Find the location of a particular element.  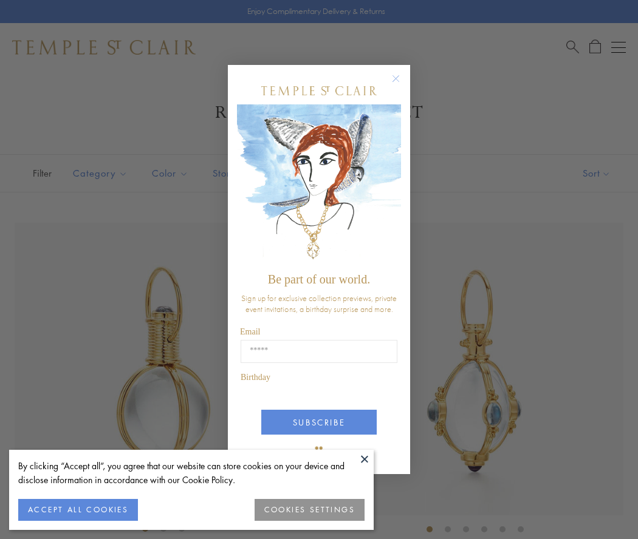

span: Sign up for exclusive collection previews, private event invitations, a birthday surprise and more. is located at coordinates (319, 304).